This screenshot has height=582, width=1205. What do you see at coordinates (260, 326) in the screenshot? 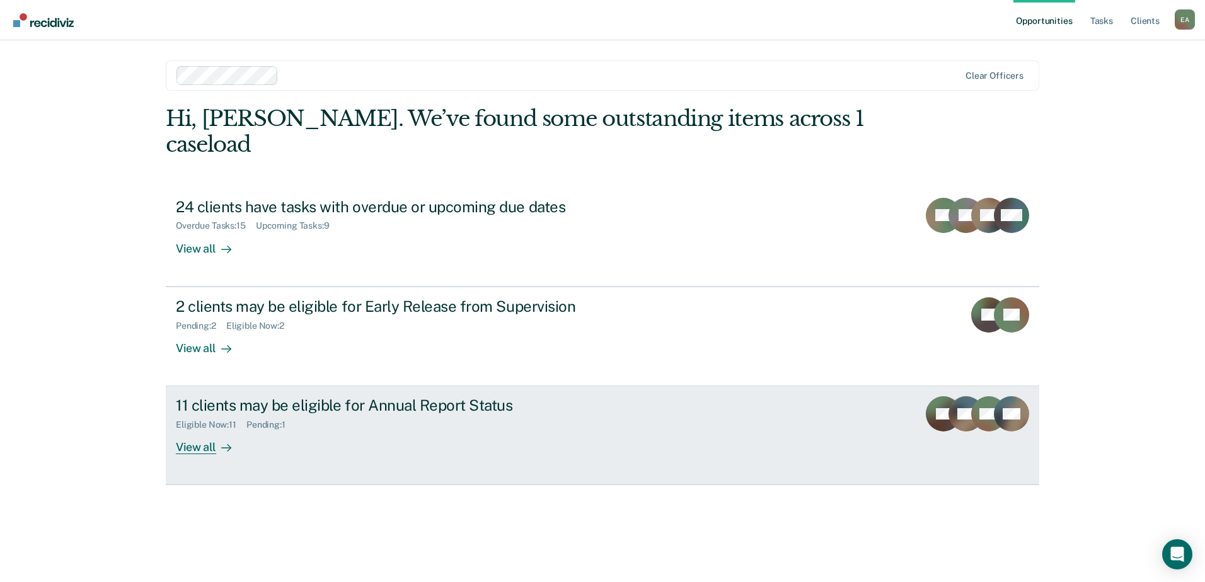
I see `div: Eligible Now : 2` at bounding box center [260, 326].